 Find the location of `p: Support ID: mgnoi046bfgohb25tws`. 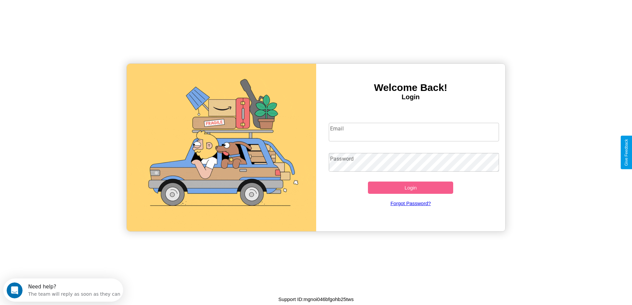

p: Support ID: mgnoi046bfgohb25tws is located at coordinates (316, 299).